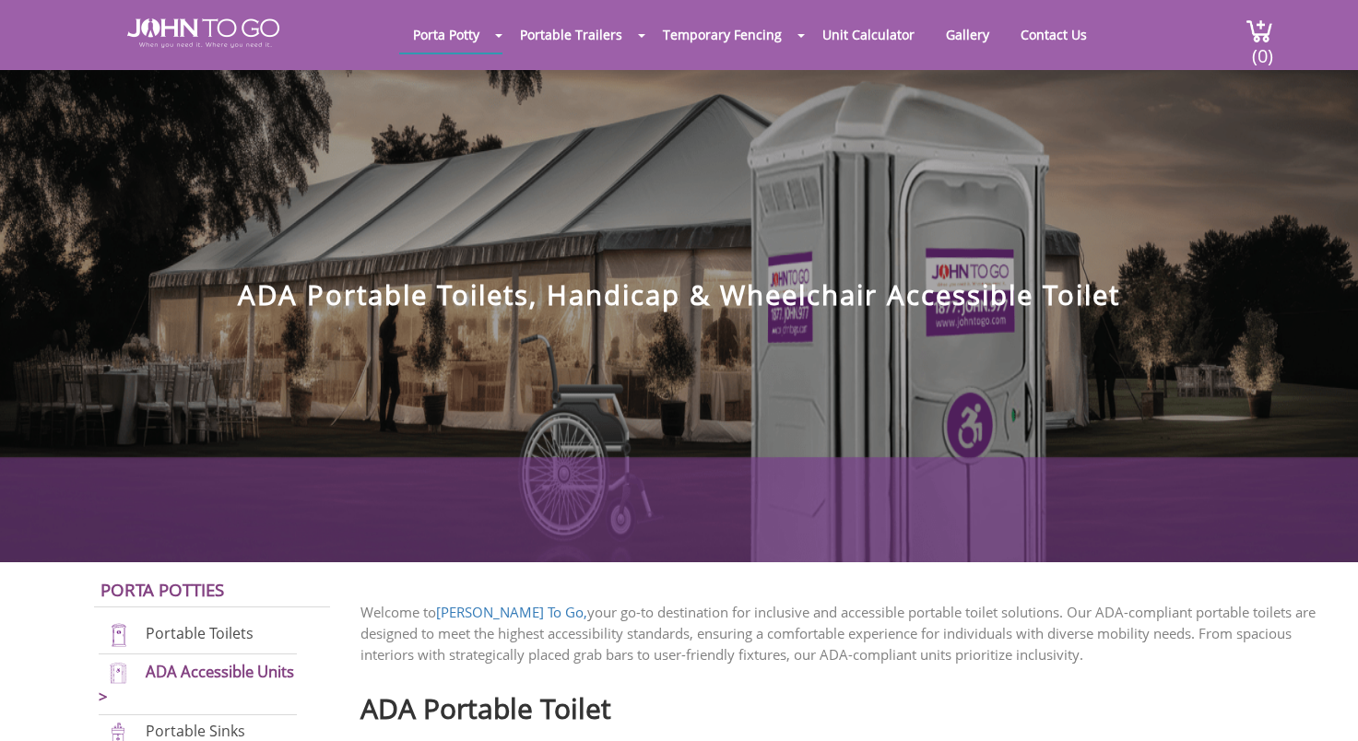 The image size is (1358, 741). Describe the element at coordinates (967, 34) in the screenshot. I see `a: Gallery` at that location.